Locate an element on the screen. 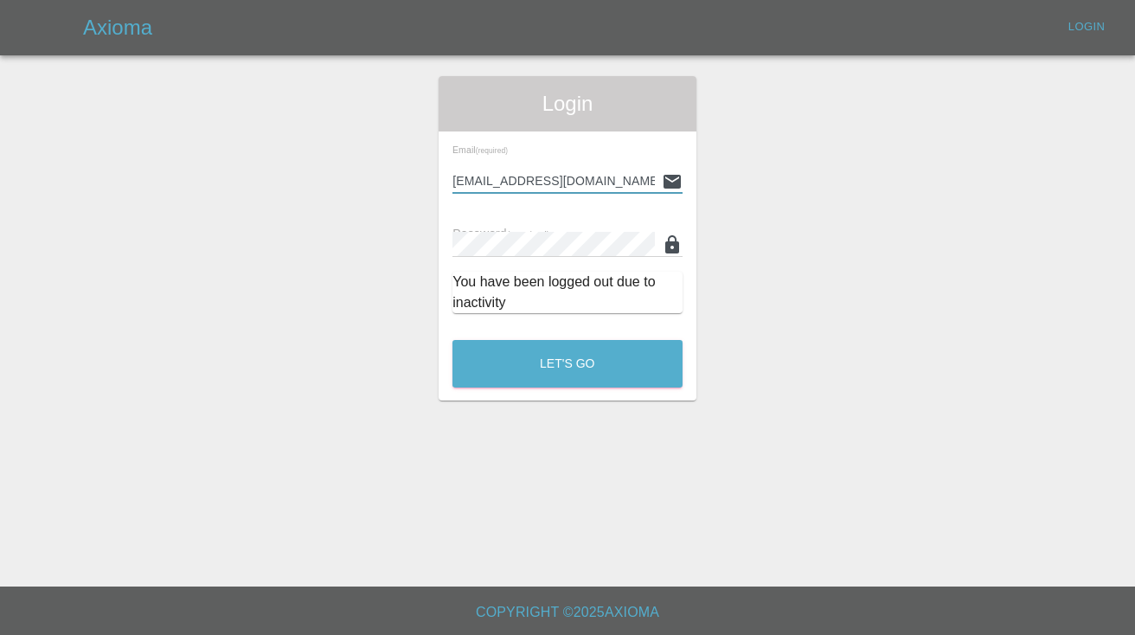  h5: Axioma is located at coordinates (118, 28).